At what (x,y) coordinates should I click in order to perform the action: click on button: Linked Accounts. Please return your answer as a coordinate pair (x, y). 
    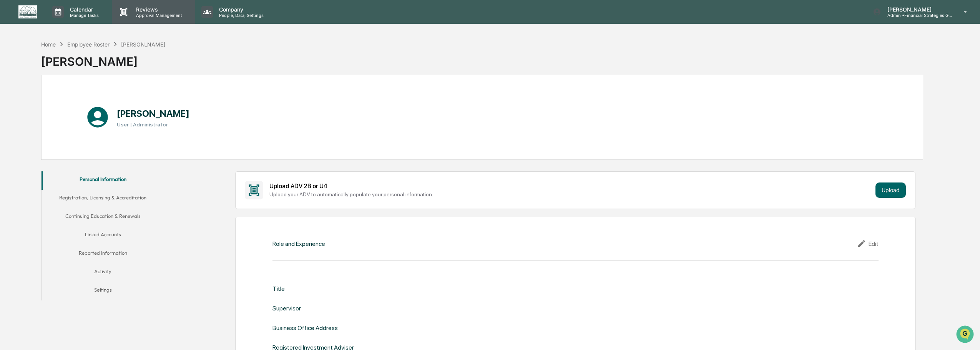
    Looking at the image, I should click on (103, 236).